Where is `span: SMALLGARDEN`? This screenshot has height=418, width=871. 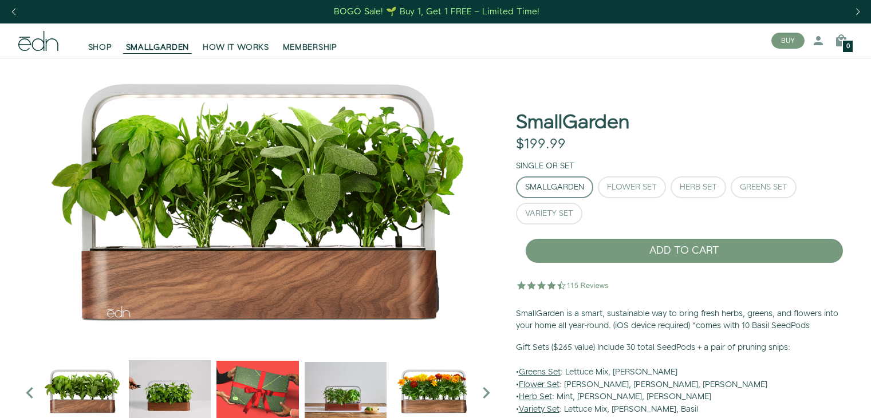 span: SMALLGARDEN is located at coordinates (158, 48).